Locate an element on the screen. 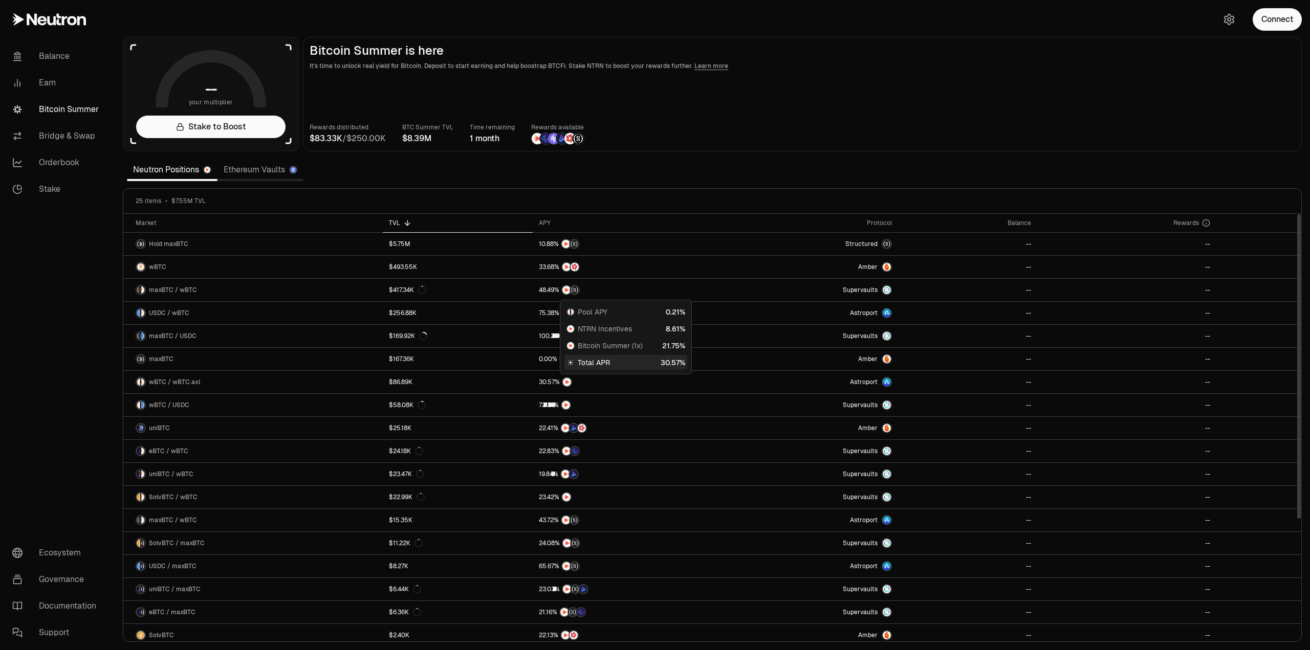 This screenshot has width=1310, height=650. a: StructuredmaxBTC is located at coordinates (807, 244).